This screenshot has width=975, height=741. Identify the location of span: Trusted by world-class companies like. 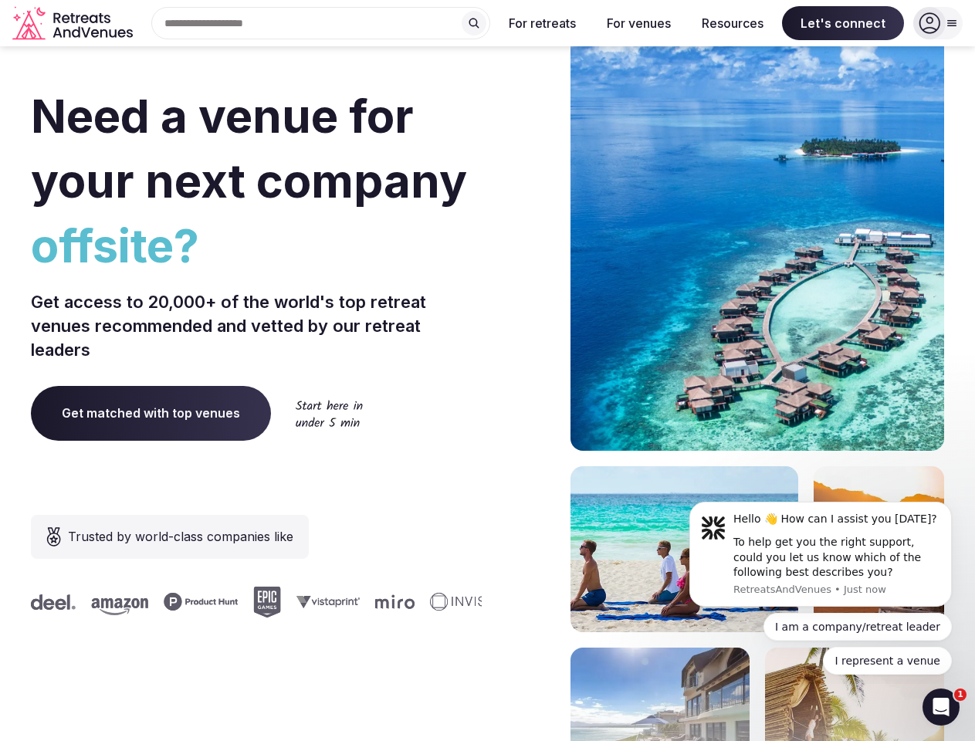
(181, 537).